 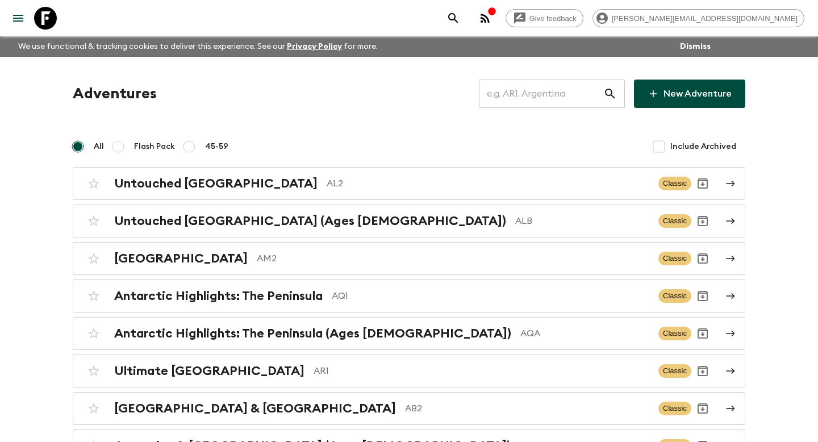 I want to click on p: AQ1, so click(x=490, y=296).